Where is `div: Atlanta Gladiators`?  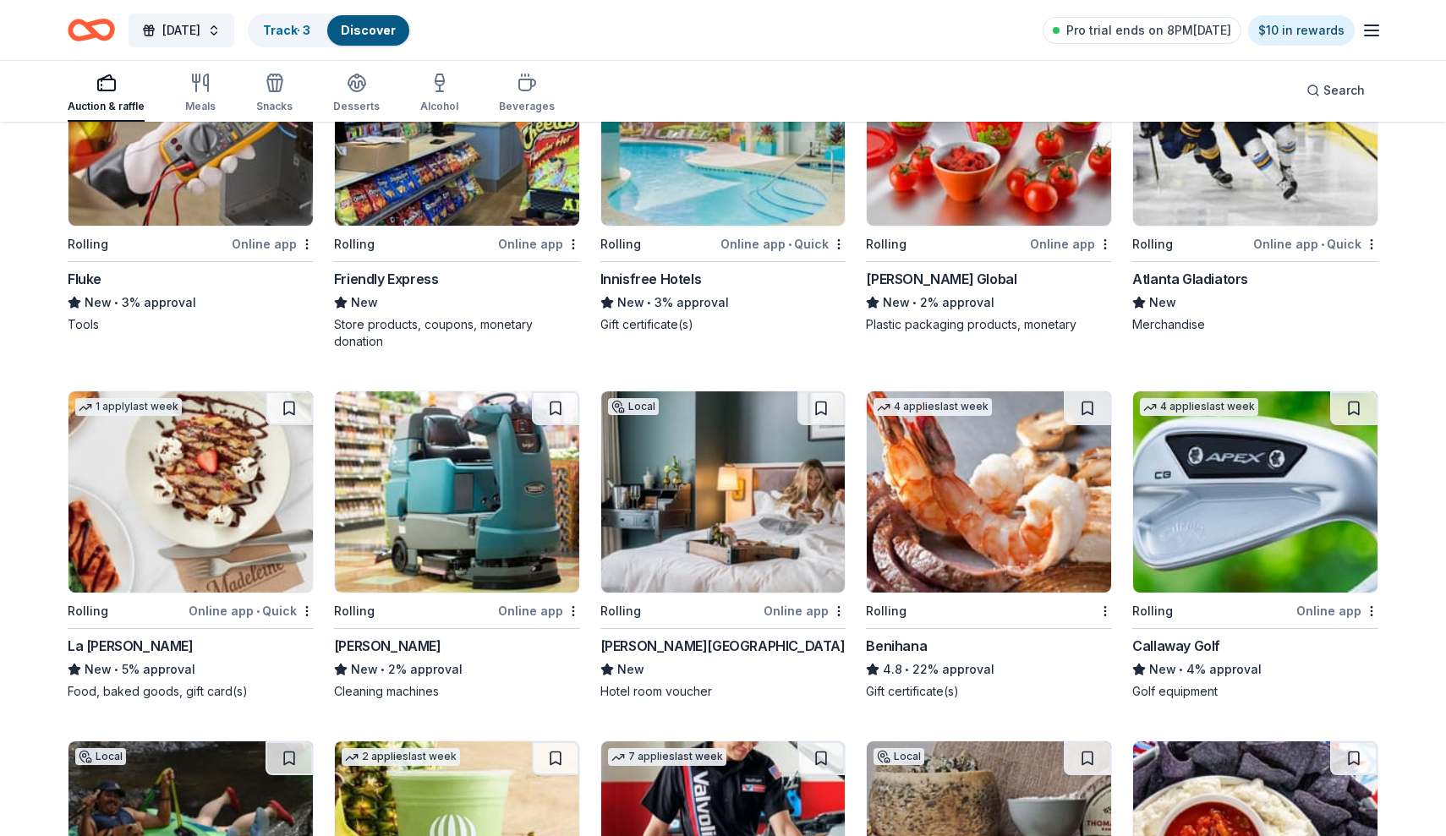
div: Atlanta Gladiators is located at coordinates (1190, 279).